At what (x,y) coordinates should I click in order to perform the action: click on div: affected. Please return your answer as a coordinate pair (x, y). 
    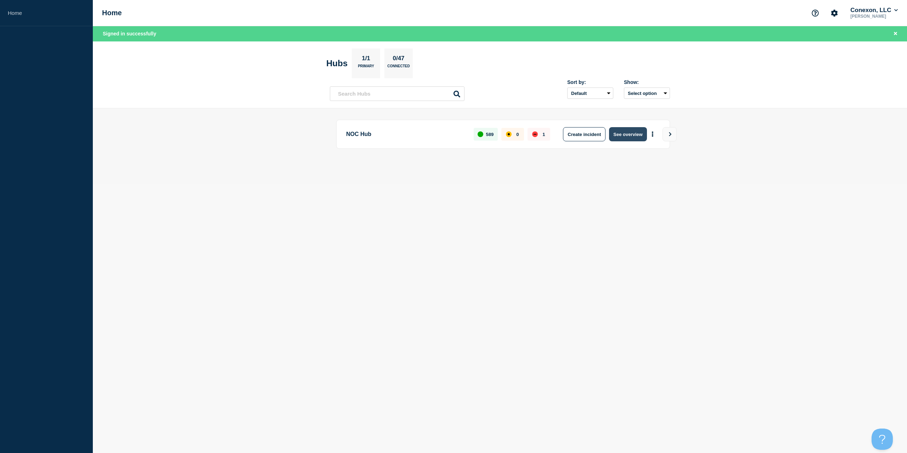
    Looking at the image, I should click on (509, 134).